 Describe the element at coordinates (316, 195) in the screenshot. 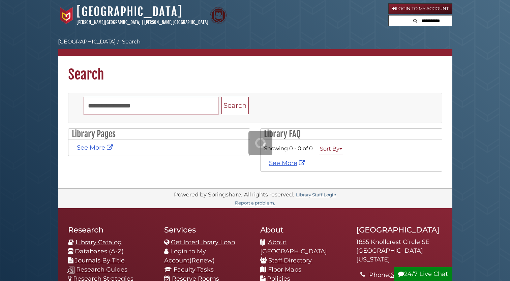

I see `a: Library Staff Login` at that location.